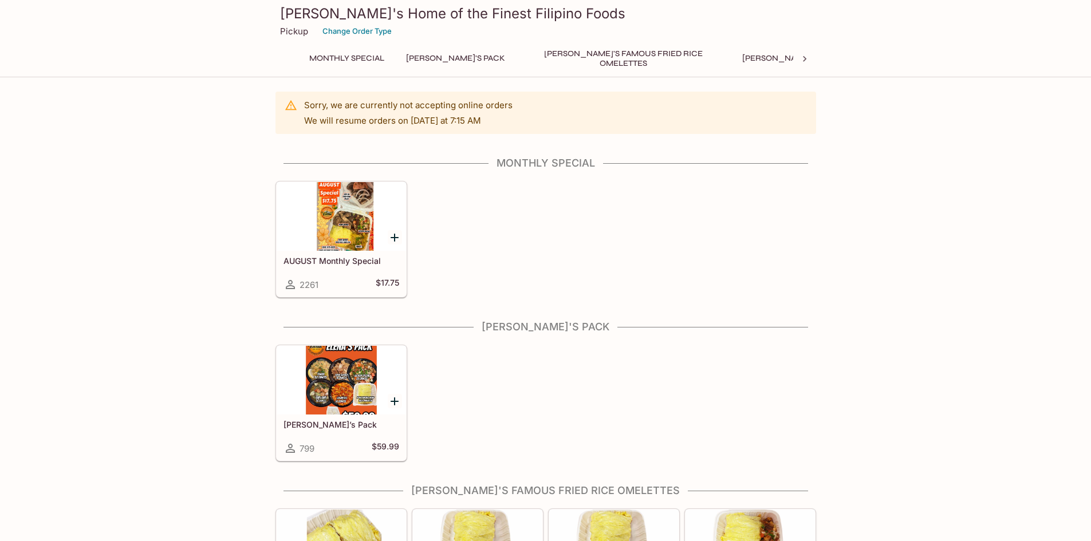 This screenshot has width=1091, height=541. What do you see at coordinates (341, 261) in the screenshot?
I see `h5: AUGUST Monthly Special` at bounding box center [341, 261].